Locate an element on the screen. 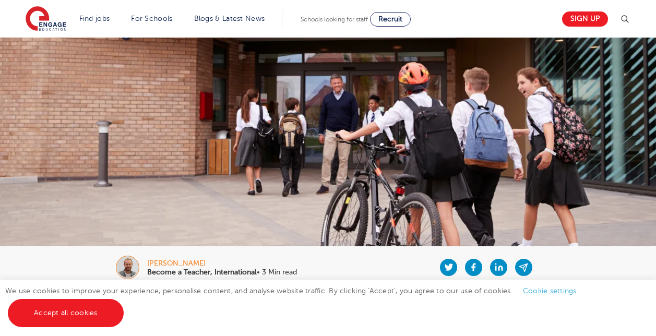 The height and width of the screenshot is (336, 656). img: Engage Education is located at coordinates (46, 19).